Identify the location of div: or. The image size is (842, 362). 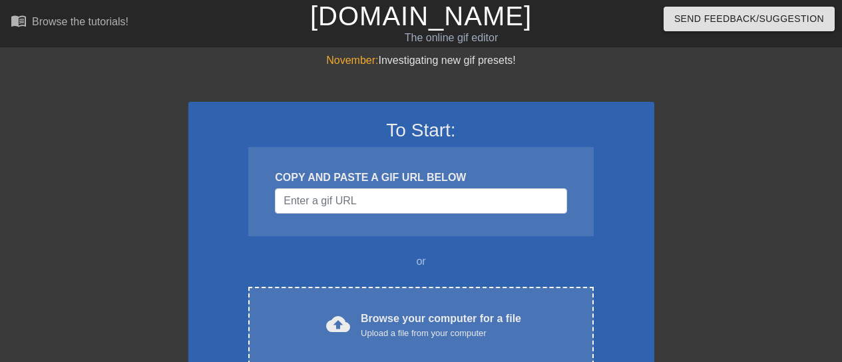
(421, 262).